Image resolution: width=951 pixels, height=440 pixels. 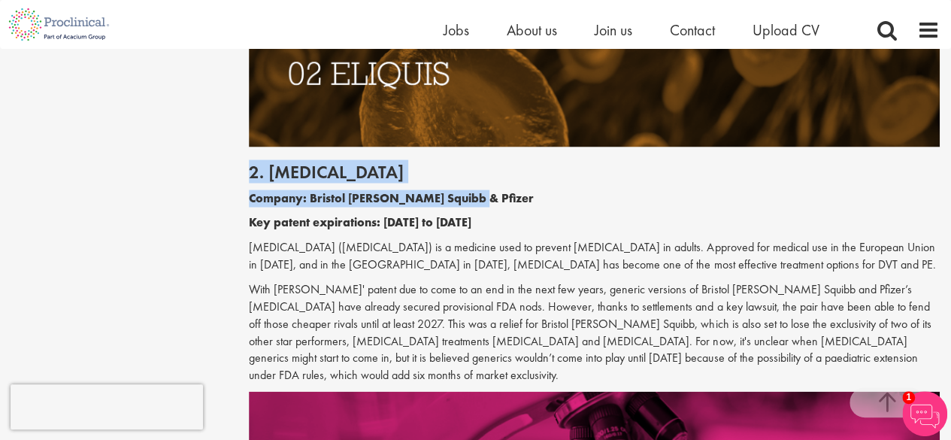 I want to click on span: About us, so click(x=532, y=30).